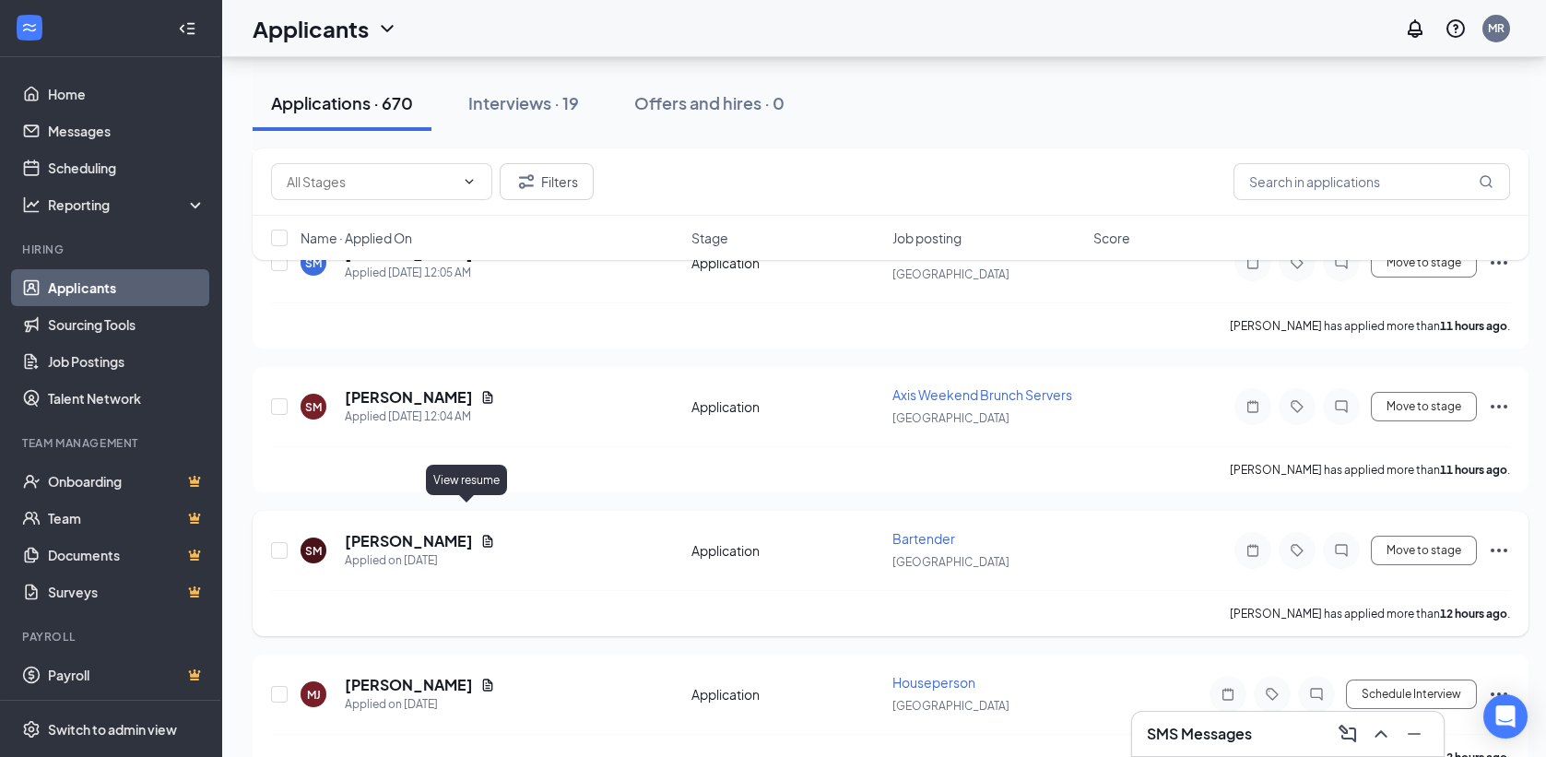 This screenshot has width=1546, height=757. I want to click on svg: ComposeMessage, so click(1348, 734).